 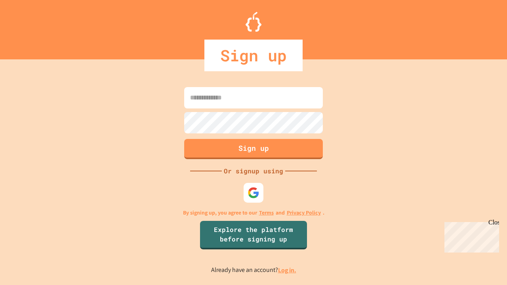 What do you see at coordinates (253, 171) in the screenshot?
I see `div: Or signup using` at bounding box center [253, 171].